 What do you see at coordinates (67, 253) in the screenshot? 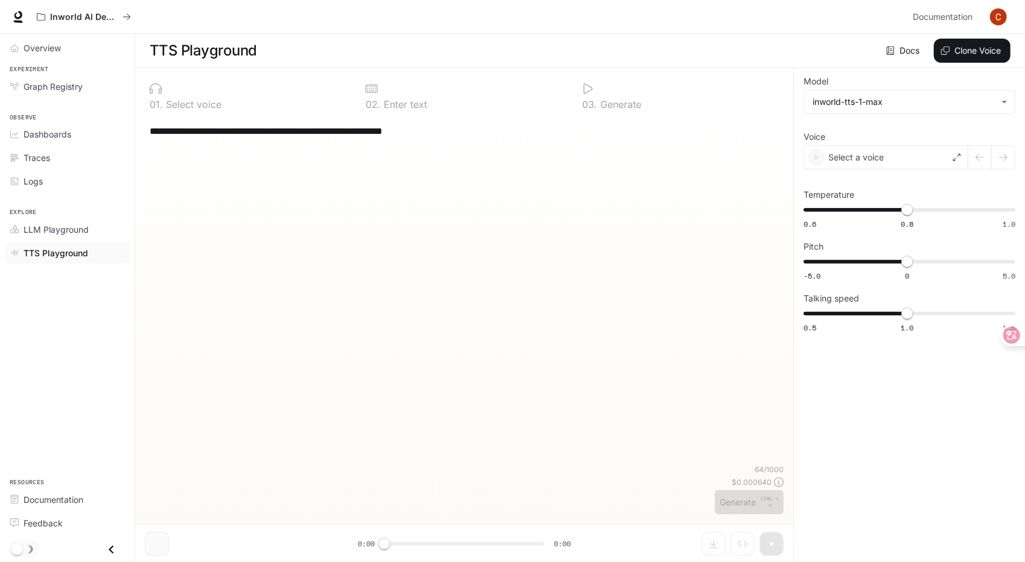
I see `a: TTS Playground` at bounding box center [67, 253].